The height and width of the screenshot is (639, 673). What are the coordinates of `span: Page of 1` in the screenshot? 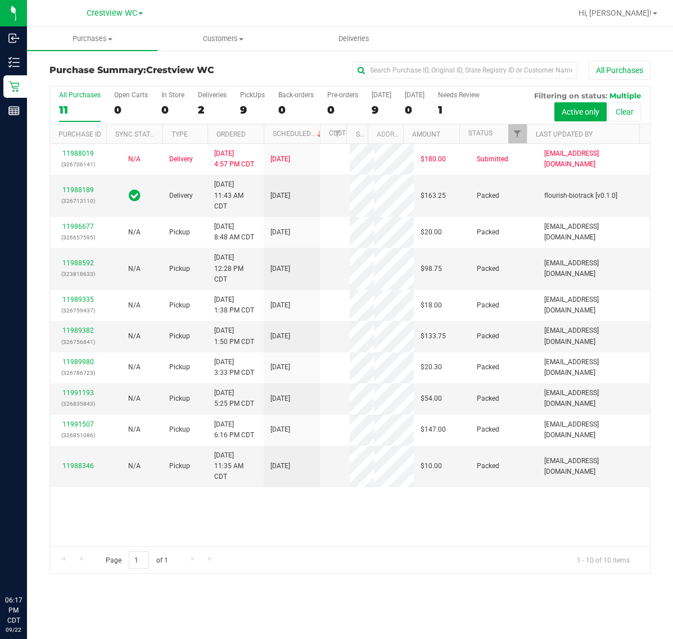 It's located at (137, 560).